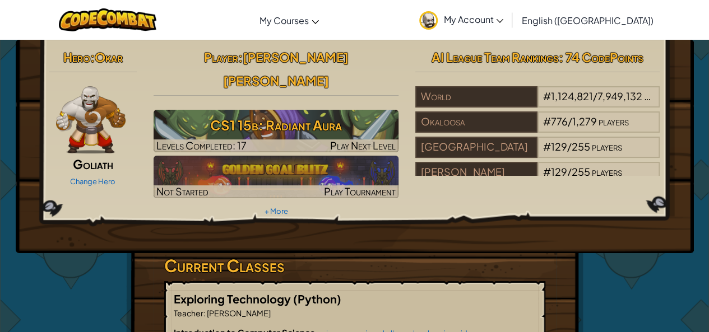 The height and width of the screenshot is (332, 709). What do you see at coordinates (601, 57) in the screenshot?
I see `span: : 74 CodePoints` at bounding box center [601, 57].